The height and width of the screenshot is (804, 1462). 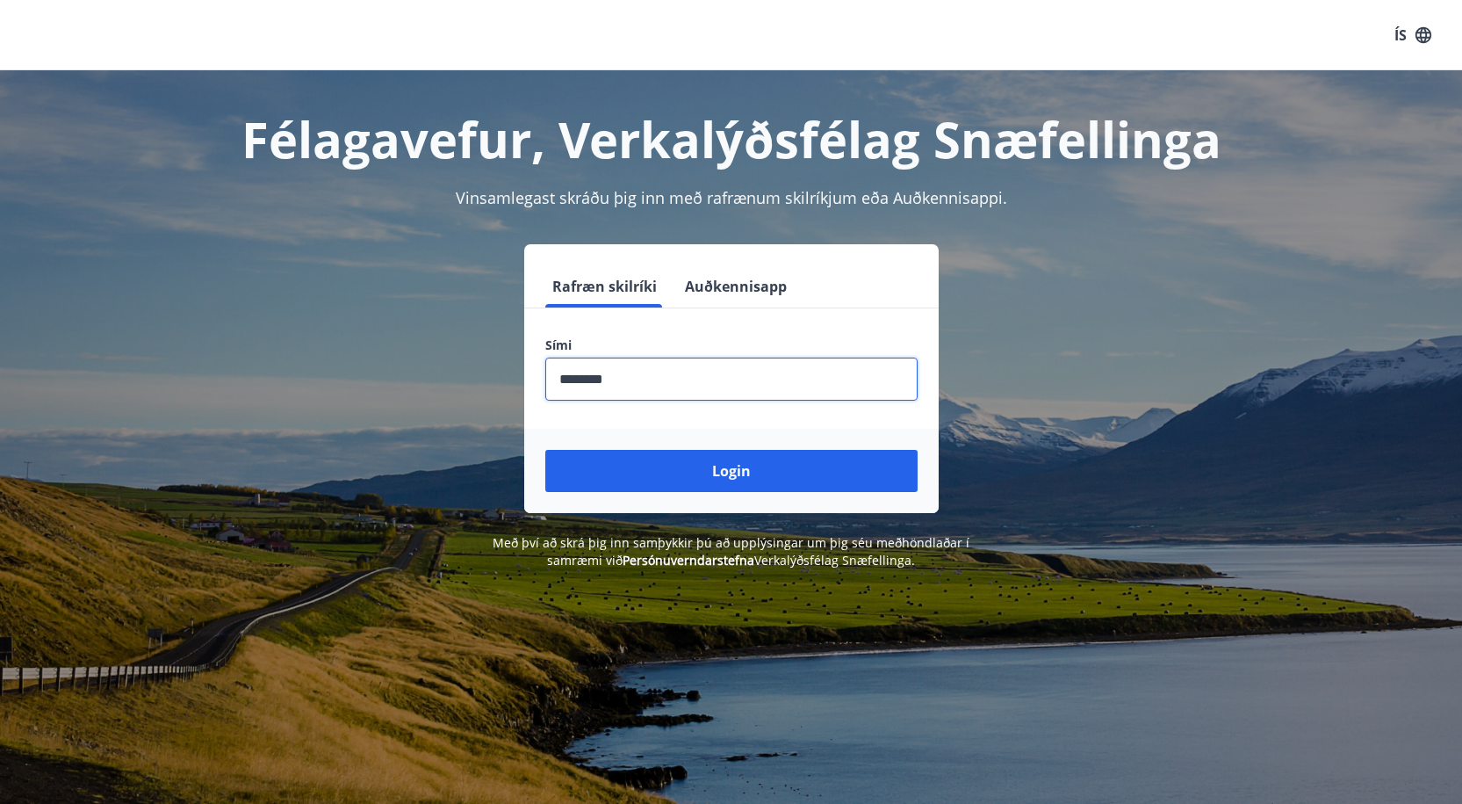 What do you see at coordinates (732, 345) in the screenshot?
I see `label: Sími` at bounding box center [732, 345].